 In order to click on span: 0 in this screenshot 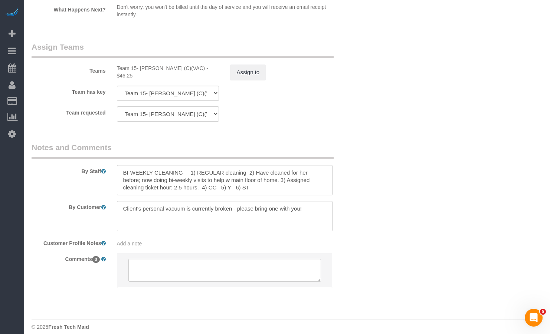, I will do `click(96, 260)`.